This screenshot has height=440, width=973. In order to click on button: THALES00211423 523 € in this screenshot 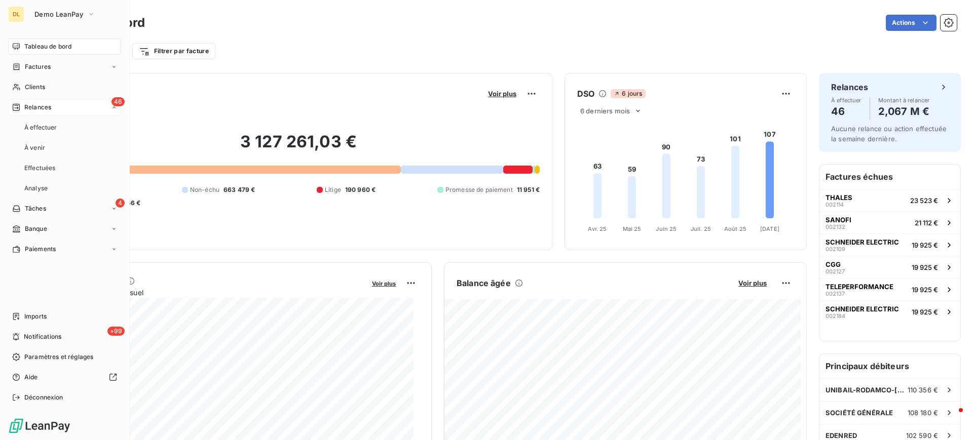, I will do `click(890, 200)`.